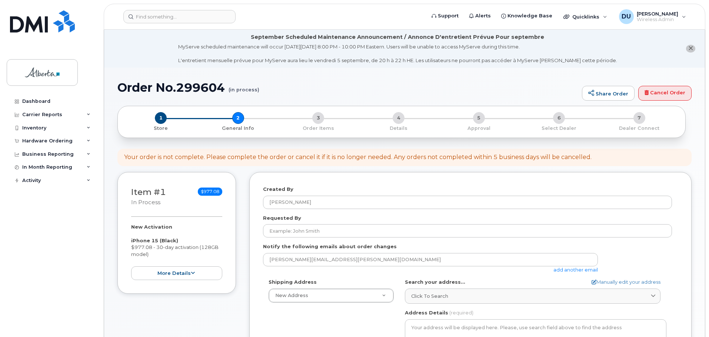 The width and height of the screenshot is (709, 337). I want to click on div: $977.08 - 30-day activation (128GB model), so click(177, 252).